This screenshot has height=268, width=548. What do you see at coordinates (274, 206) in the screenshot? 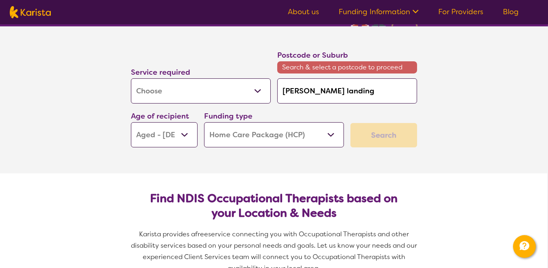
I see `h2: Find NDIS Occupational Therapists based on your Location & Needs` at bounding box center [274, 206].